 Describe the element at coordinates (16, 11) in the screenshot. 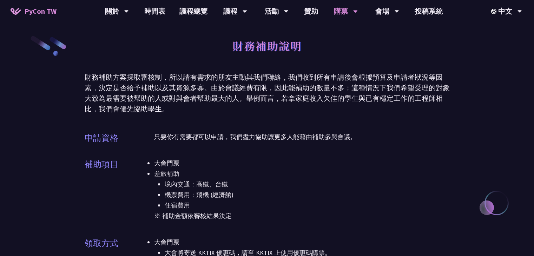

I see `img: Home icon of PyCon TW 2025` at that location.